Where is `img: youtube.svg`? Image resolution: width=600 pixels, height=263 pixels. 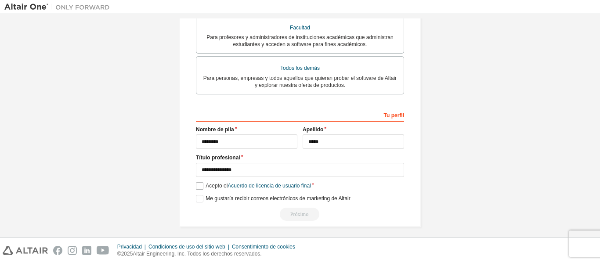 img: youtube.svg is located at coordinates (103, 250).